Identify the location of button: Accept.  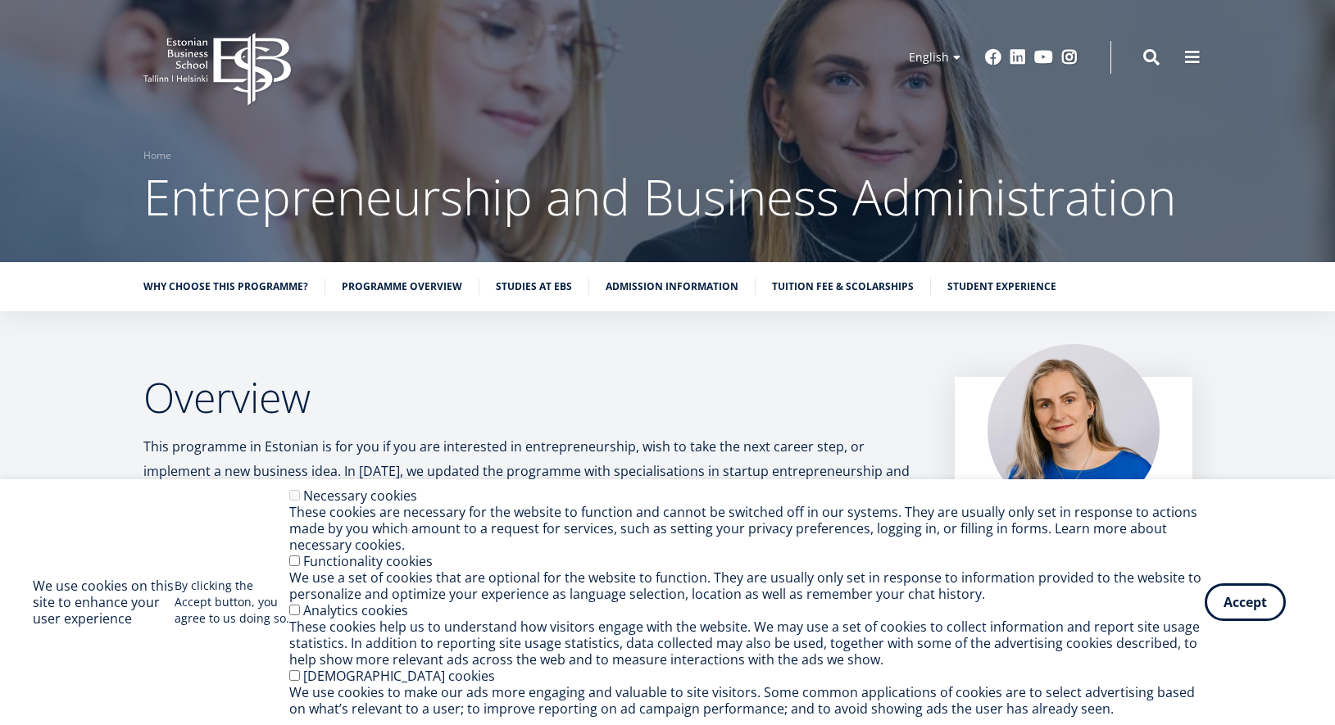
(1245, 602).